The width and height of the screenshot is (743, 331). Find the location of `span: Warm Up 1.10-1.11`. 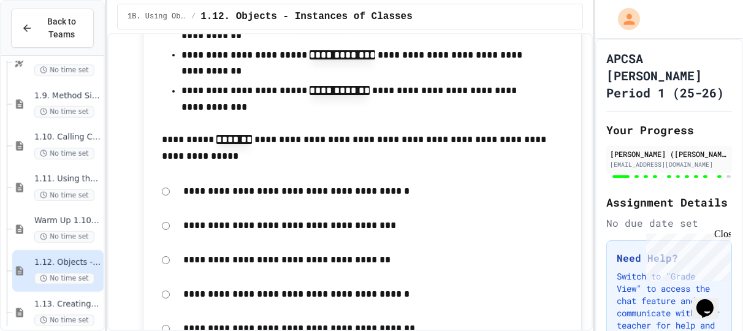

span: Warm Up 1.10-1.11 is located at coordinates (67, 221).